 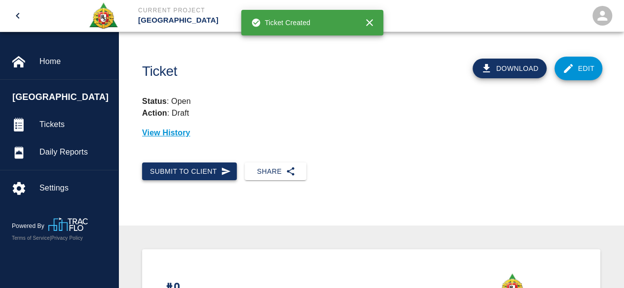 I want to click on p: Current Project, so click(x=251, y=10).